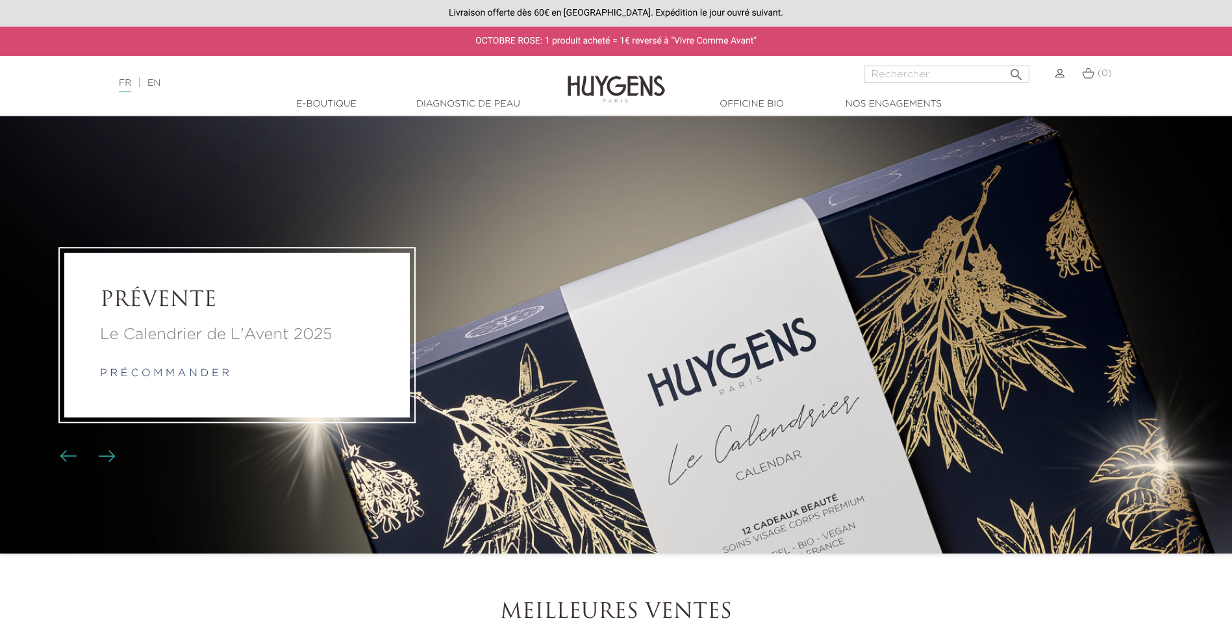  What do you see at coordinates (894, 104) in the screenshot?
I see `a: Nos engagements` at bounding box center [894, 104].